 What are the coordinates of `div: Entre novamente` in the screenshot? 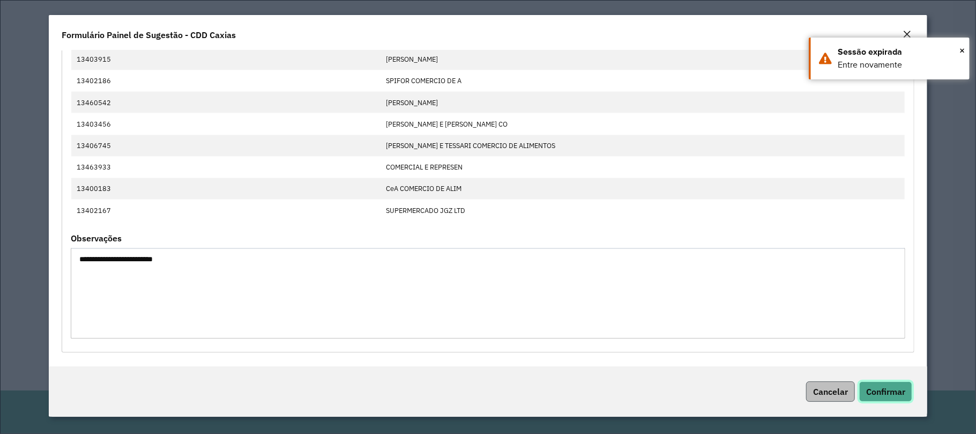 It's located at (900, 65).